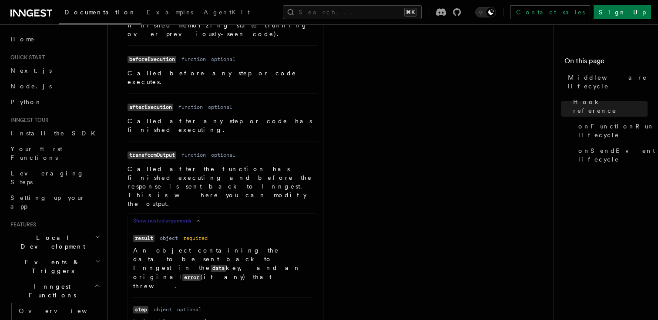 This screenshot has width=658, height=320. Describe the element at coordinates (54, 71) in the screenshot. I see `a: Next.js` at that location.